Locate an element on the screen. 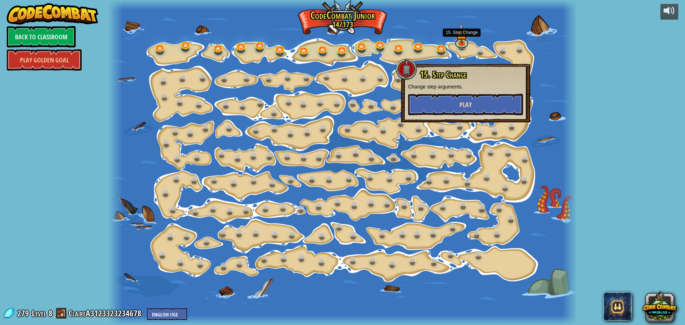 The width and height of the screenshot is (685, 325). img: level-banner-started.png is located at coordinates (461, 33).